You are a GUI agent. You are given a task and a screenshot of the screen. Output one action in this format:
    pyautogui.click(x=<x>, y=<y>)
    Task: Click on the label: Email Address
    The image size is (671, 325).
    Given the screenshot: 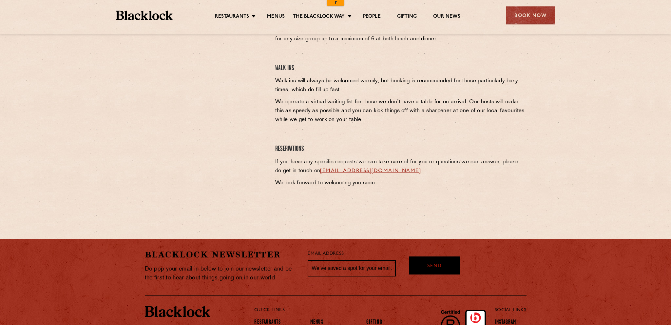 What is the action you would take?
    pyautogui.click(x=326, y=254)
    